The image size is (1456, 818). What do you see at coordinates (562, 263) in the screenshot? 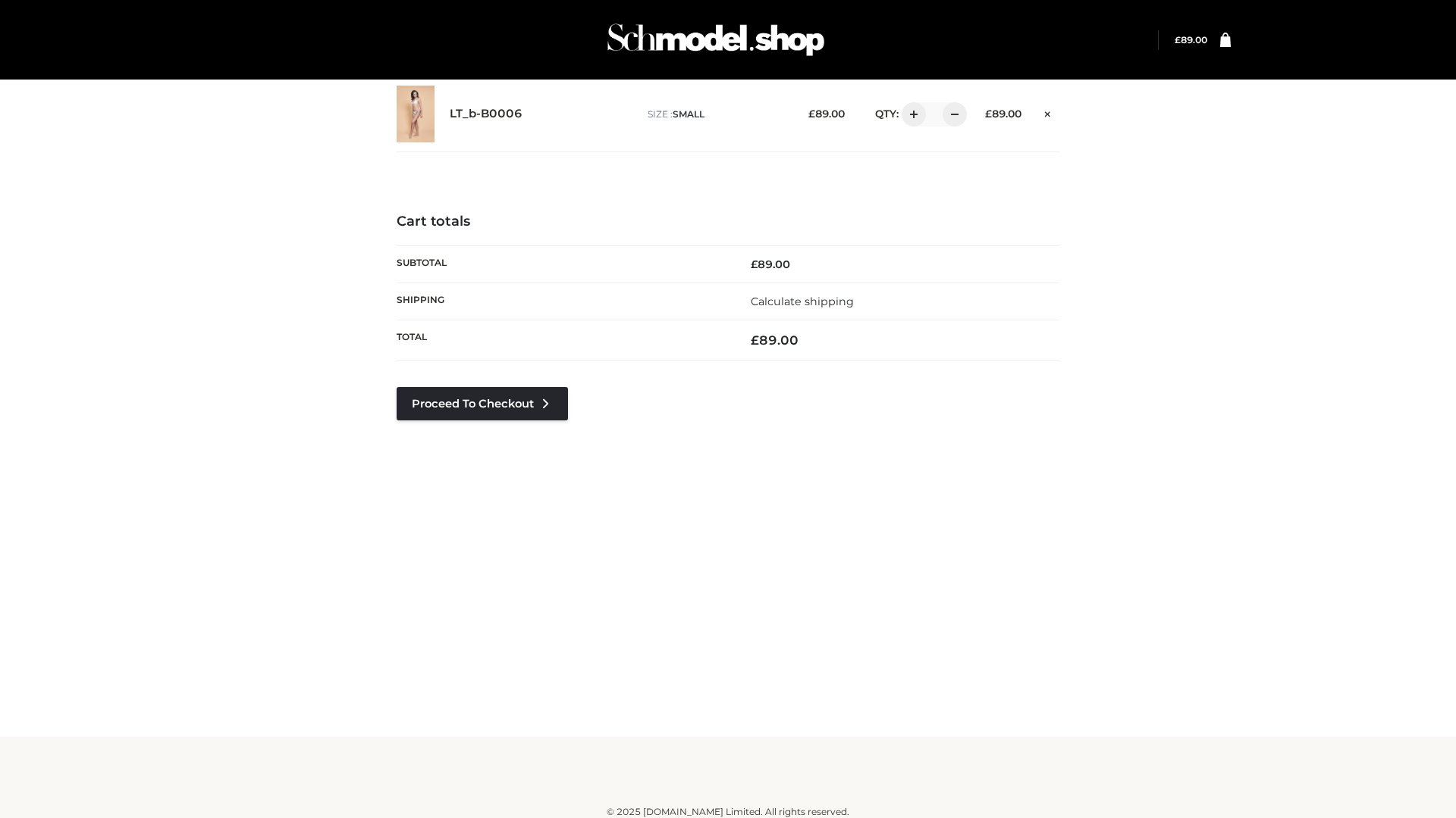
I see `th: Subtotal` at bounding box center [562, 263].